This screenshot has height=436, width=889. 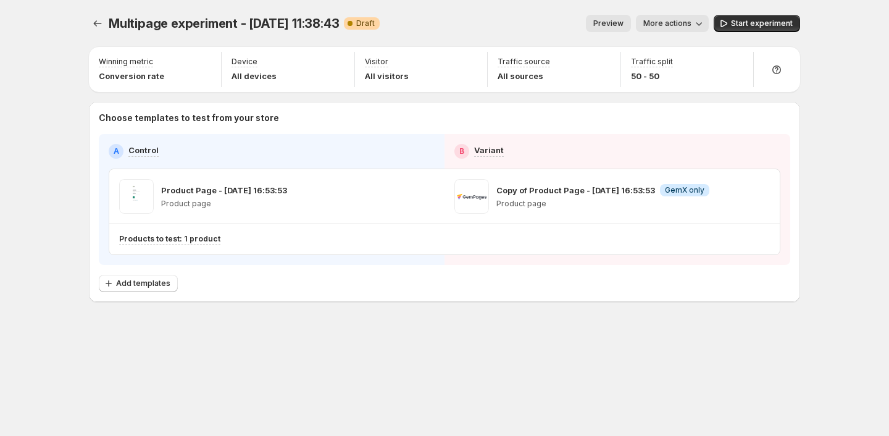 I want to click on p: Traffic split, so click(x=652, y=62).